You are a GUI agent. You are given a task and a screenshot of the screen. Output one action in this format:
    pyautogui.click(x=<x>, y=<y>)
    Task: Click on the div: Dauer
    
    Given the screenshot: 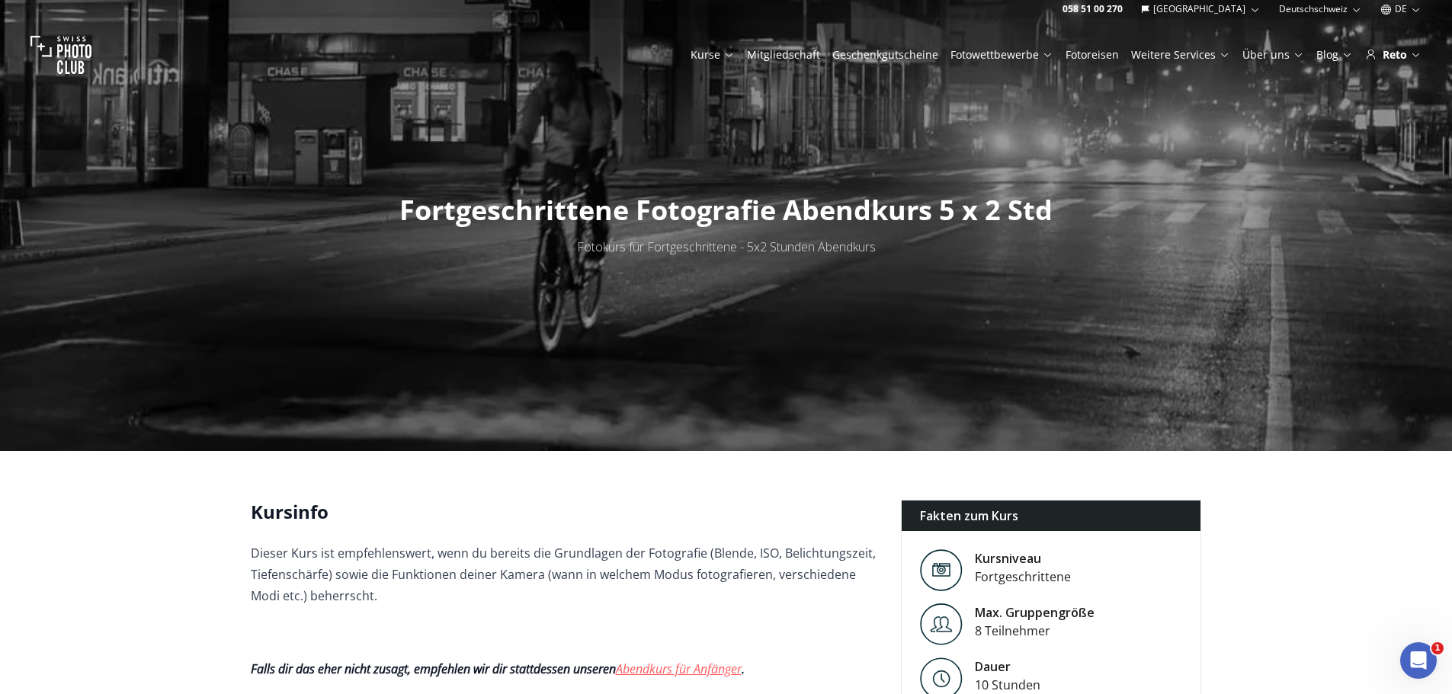 What is the action you would take?
    pyautogui.click(x=1008, y=667)
    